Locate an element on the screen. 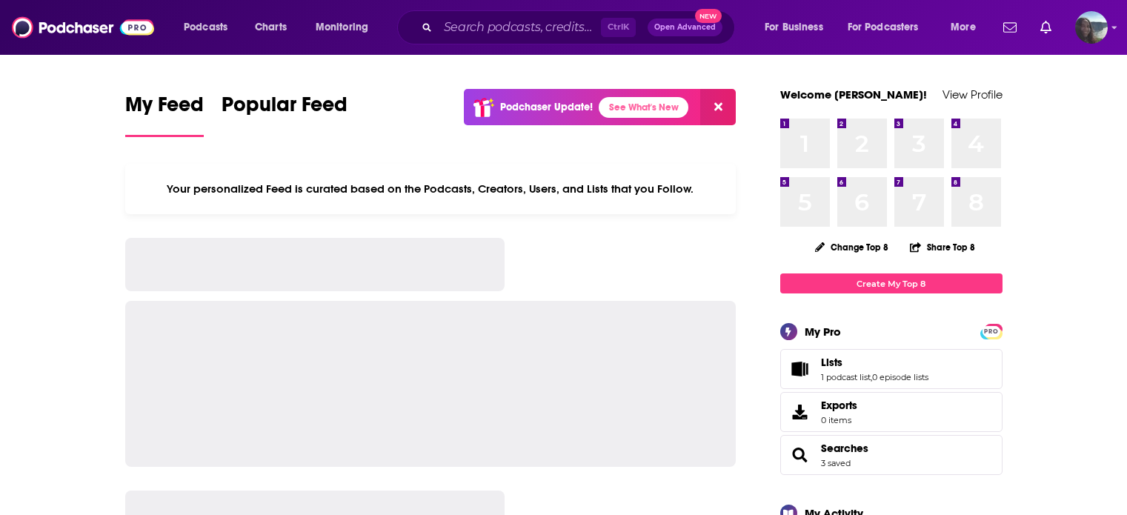 The height and width of the screenshot is (515, 1127). button: Open AdvancedNew is located at coordinates (685, 27).